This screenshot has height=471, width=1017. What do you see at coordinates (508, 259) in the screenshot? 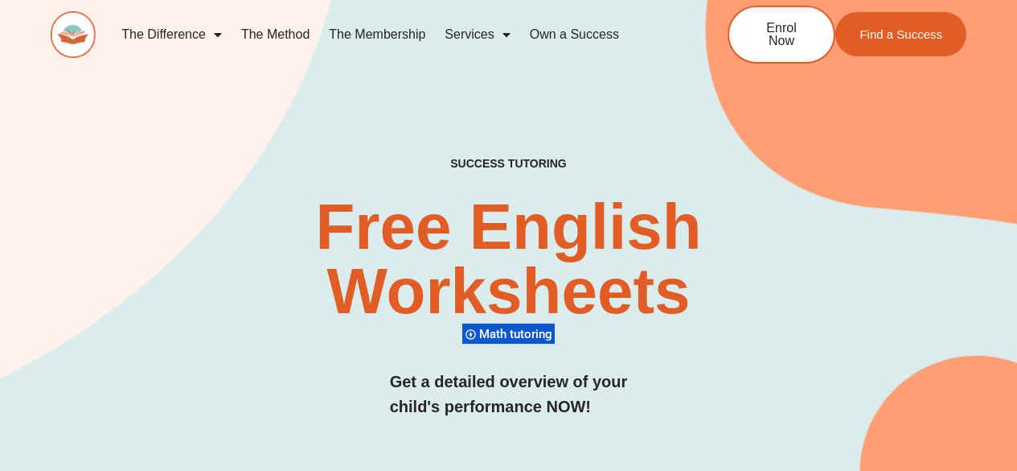
I see `h2: Free English Worksheets​` at bounding box center [508, 259].